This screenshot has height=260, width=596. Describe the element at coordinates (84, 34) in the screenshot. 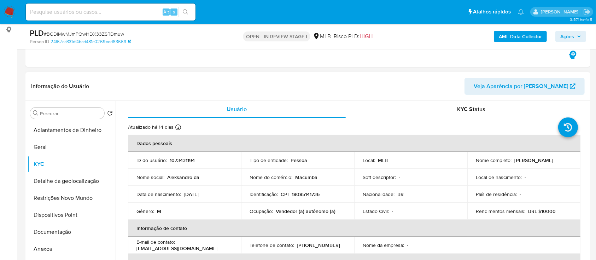

I see `span: # BGDiMwMJmPOwHDX33ZSRDmuw` at that location.